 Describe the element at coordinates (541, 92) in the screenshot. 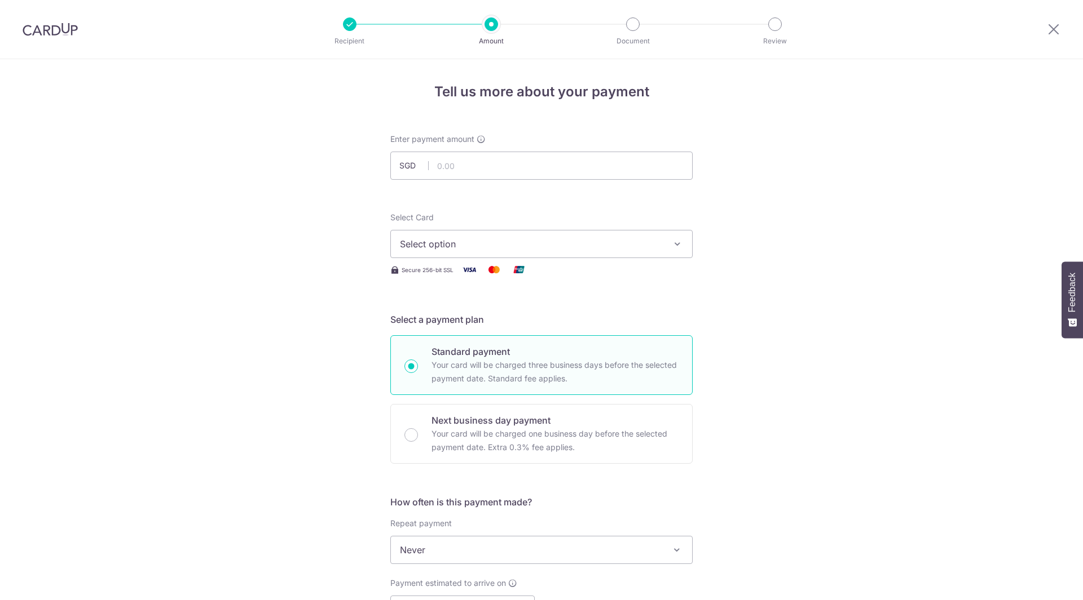

I see `h4: Tell us more about your payment` at that location.